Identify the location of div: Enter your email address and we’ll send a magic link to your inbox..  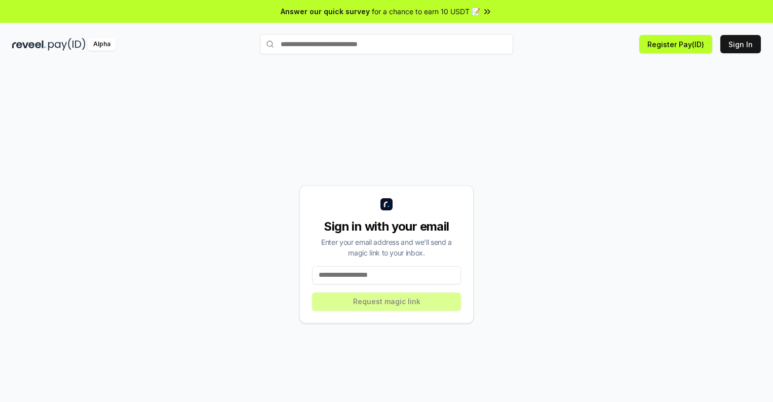
(387, 247).